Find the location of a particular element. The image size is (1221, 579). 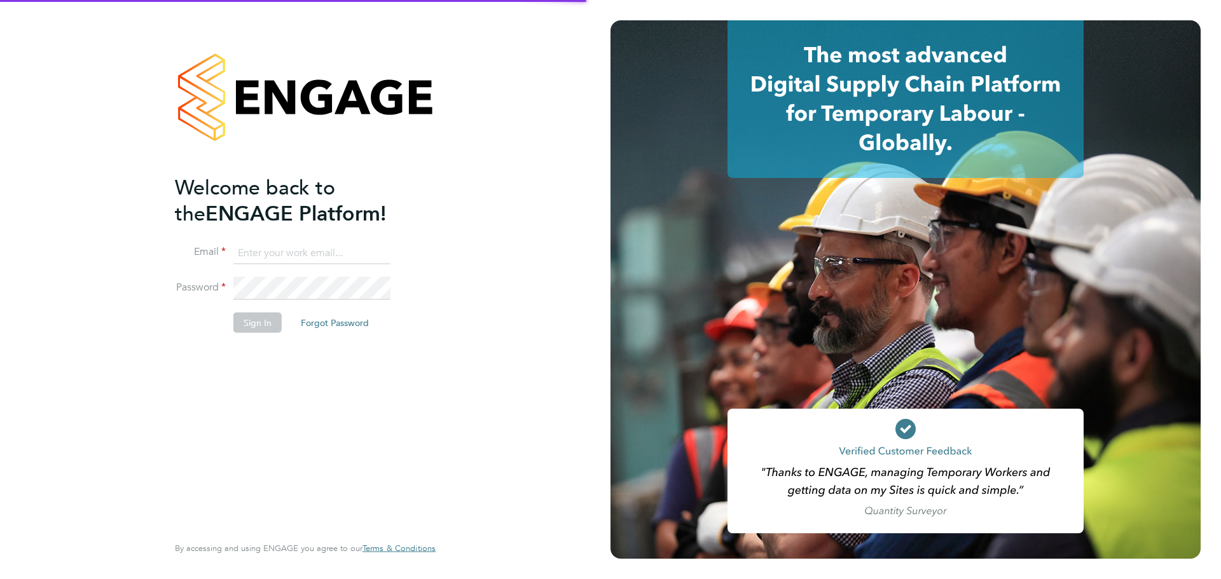

h2: ENGAGE Platform! is located at coordinates (299, 200).